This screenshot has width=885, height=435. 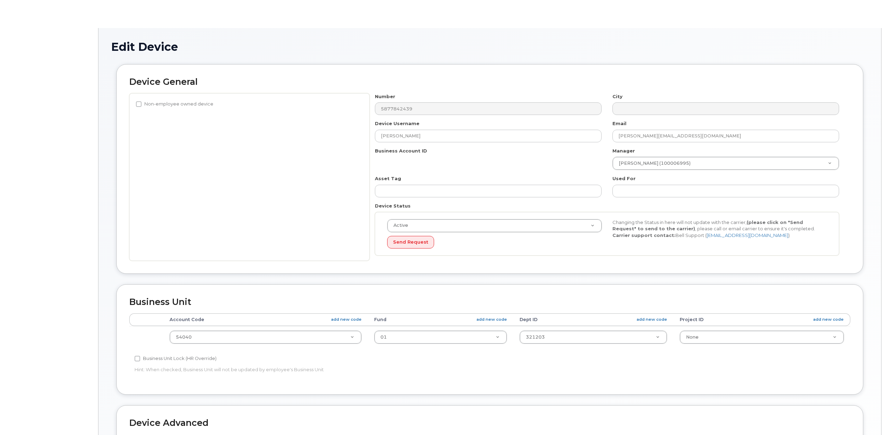 What do you see at coordinates (624, 151) in the screenshot?
I see `label: Manager` at bounding box center [624, 151].